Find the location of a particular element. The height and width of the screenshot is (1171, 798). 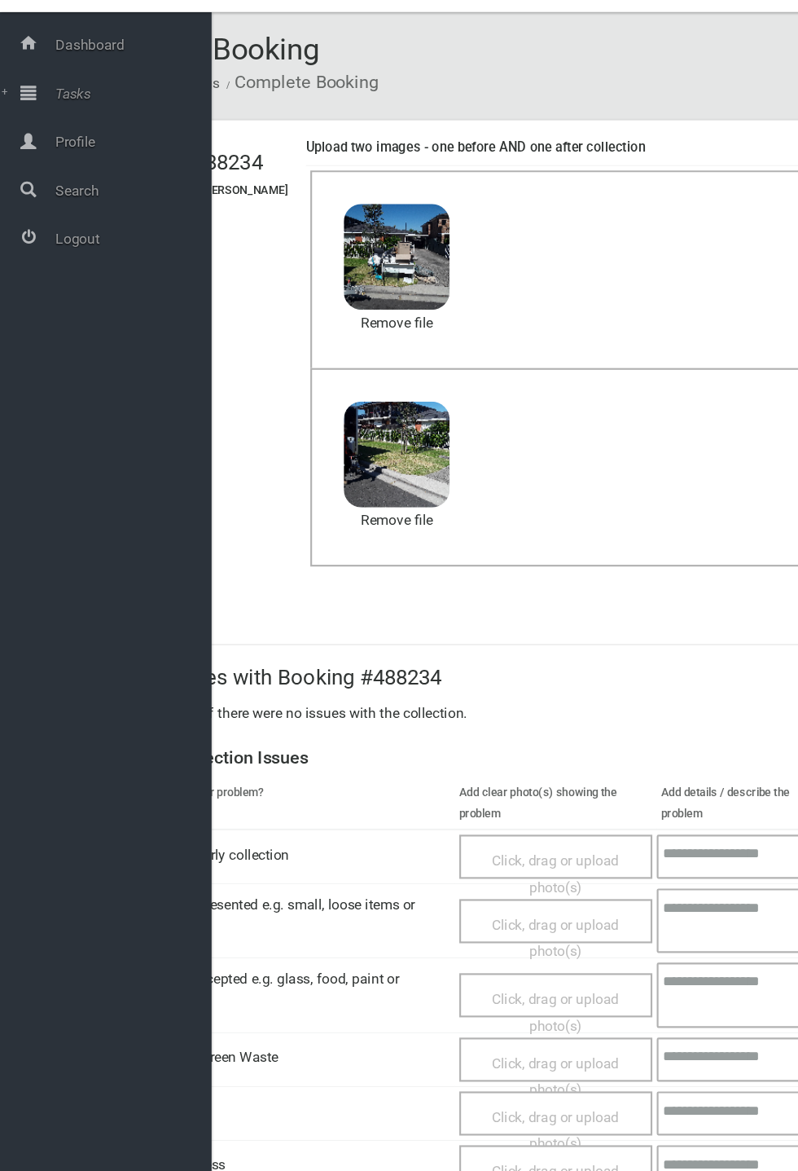

span: Clean Up is located at coordinates (740, 23).